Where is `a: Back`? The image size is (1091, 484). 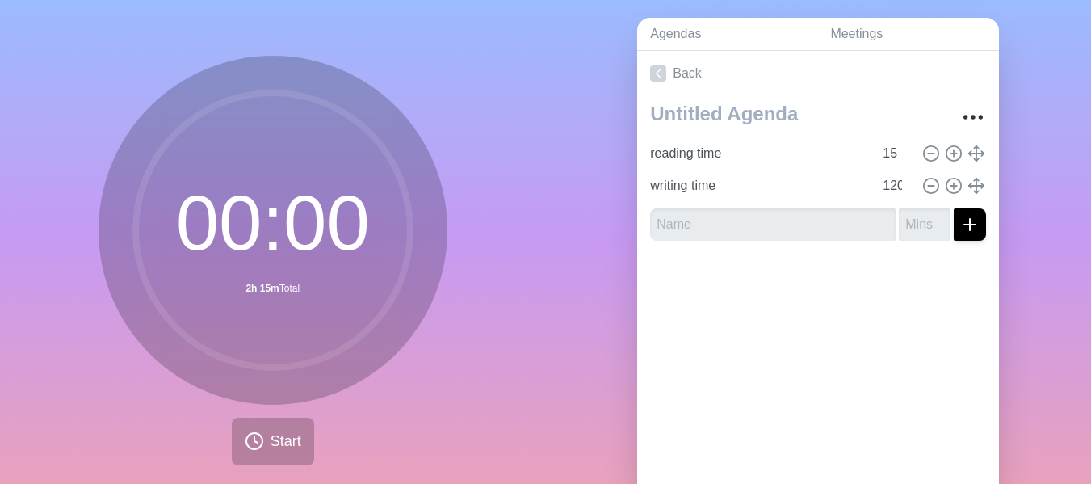 a: Back is located at coordinates (818, 73).